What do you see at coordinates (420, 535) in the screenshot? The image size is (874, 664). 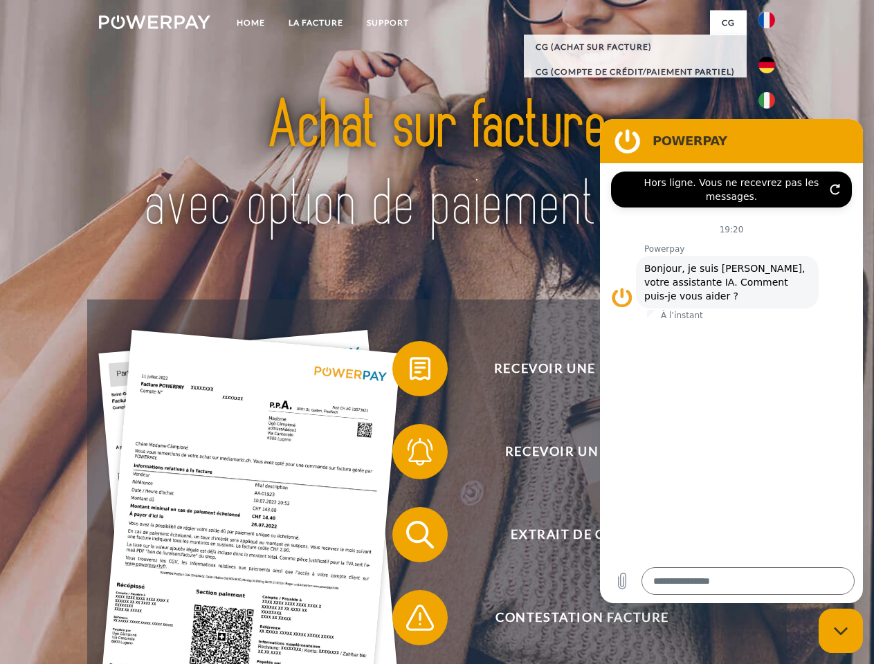 I see `img: qb_search.svg` at bounding box center [420, 535].